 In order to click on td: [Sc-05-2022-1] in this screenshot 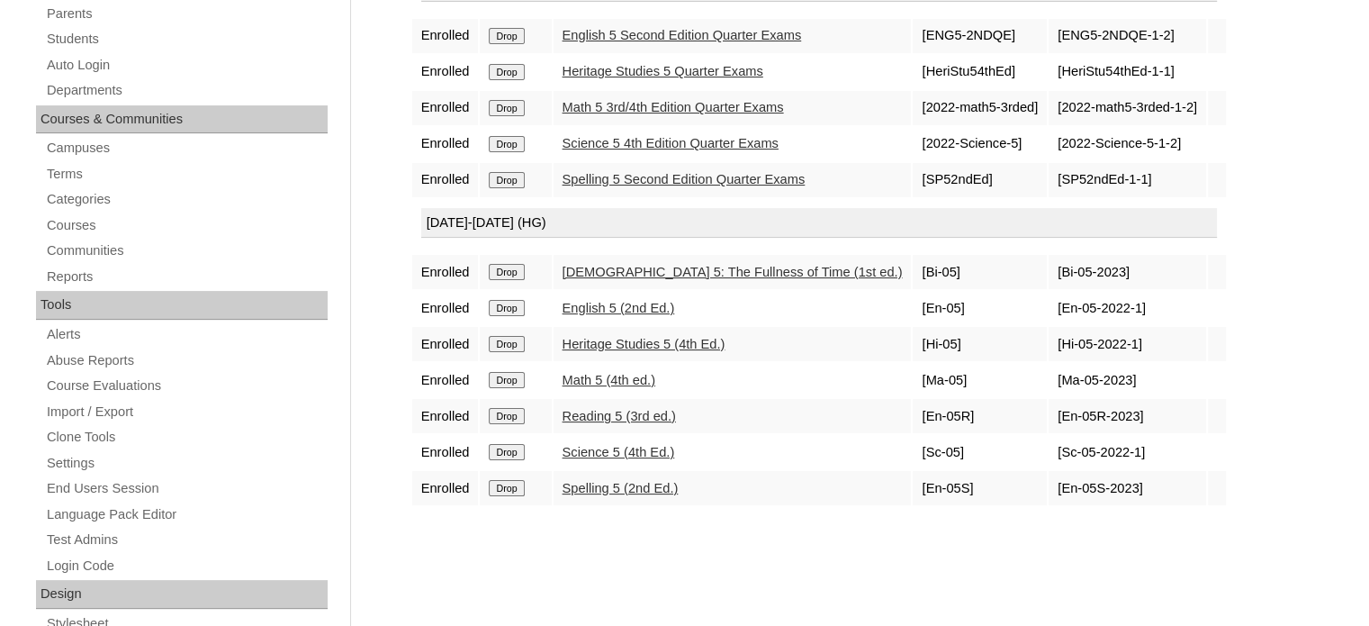, I will do `click(1127, 452)`.